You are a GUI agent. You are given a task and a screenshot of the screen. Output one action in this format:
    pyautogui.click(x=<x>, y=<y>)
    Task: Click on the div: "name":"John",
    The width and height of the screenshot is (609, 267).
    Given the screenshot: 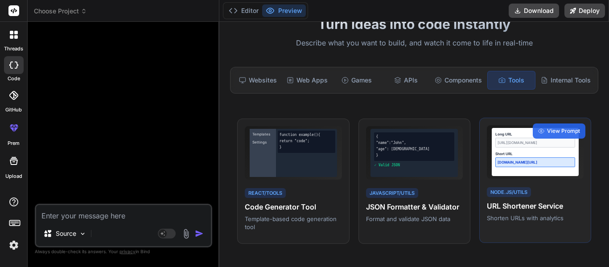 What is the action you would take?
    pyautogui.click(x=414, y=143)
    